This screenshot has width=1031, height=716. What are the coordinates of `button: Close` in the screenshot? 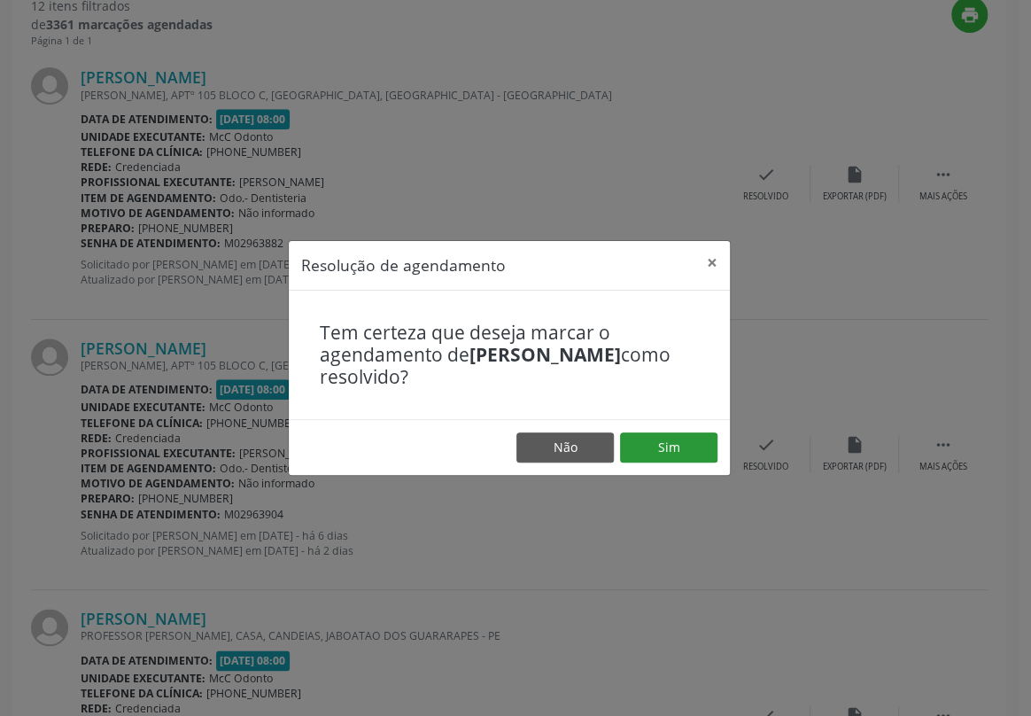 It's located at (712, 262).